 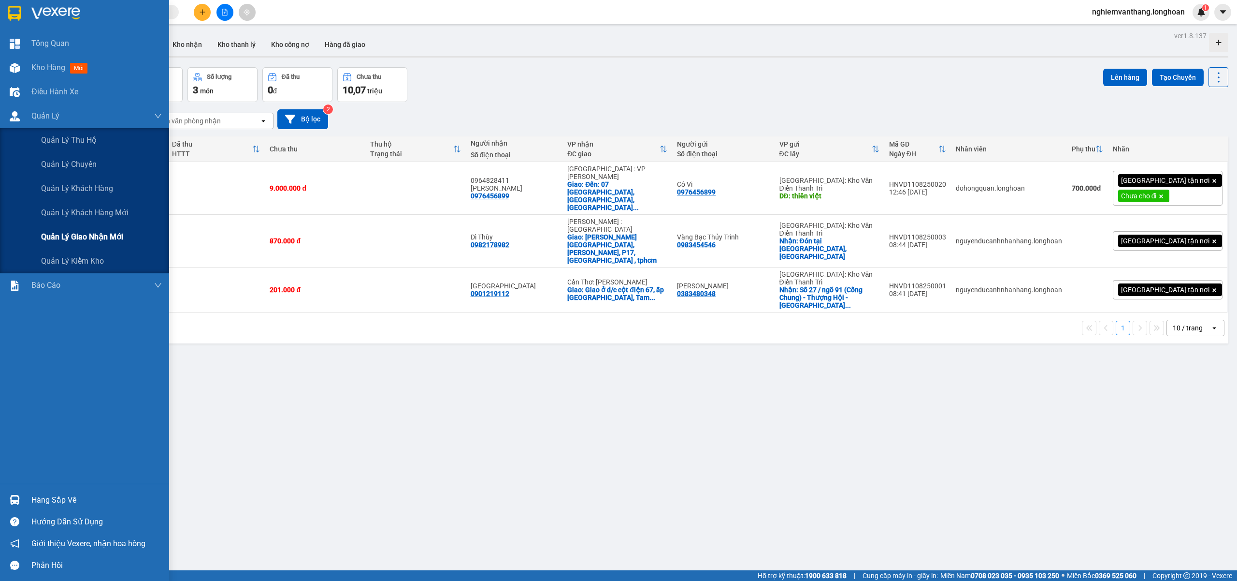 I want to click on div: MỸ TIÊN, so click(x=514, y=286).